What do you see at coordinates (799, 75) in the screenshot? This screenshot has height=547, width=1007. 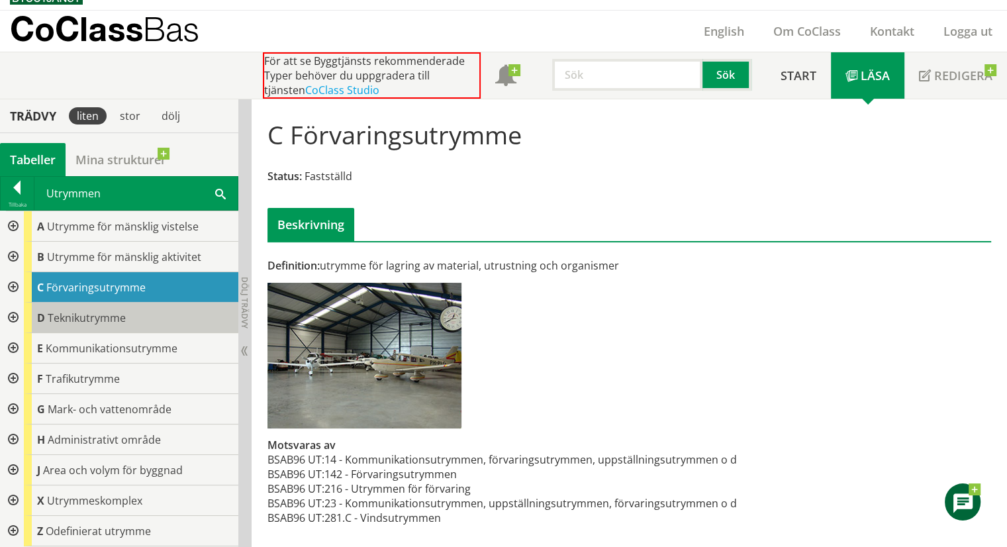 I see `a: Start` at bounding box center [799, 75].